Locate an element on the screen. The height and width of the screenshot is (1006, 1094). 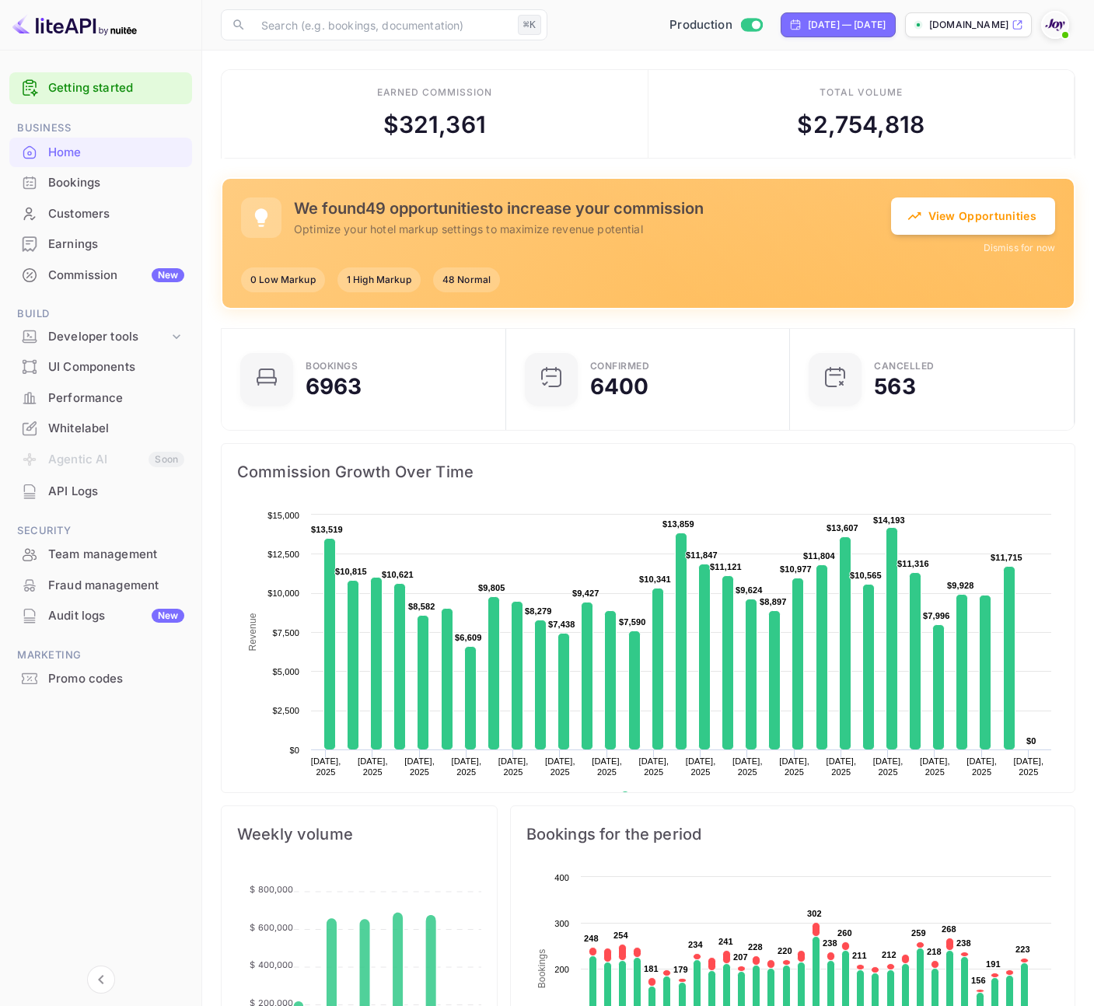
div: Audit logsNew is located at coordinates (100, 616).